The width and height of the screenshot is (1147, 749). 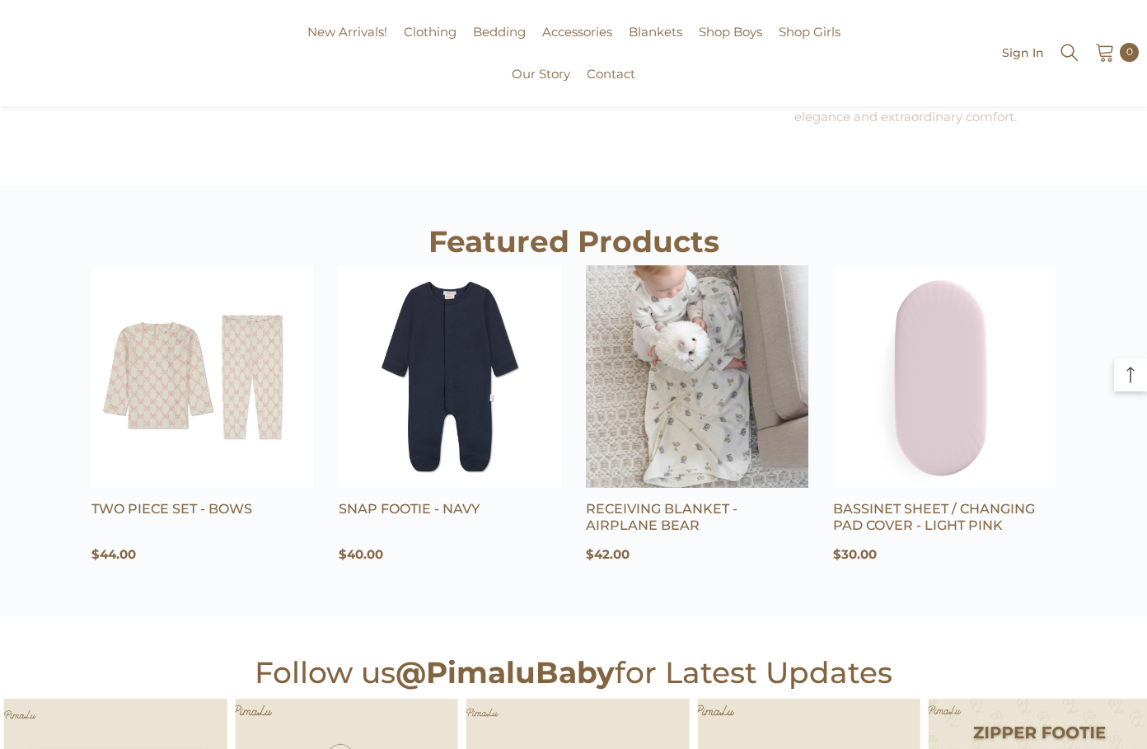 What do you see at coordinates (409, 519) in the screenshot?
I see `span: SNAP FOOTIE - NAVY` at bounding box center [409, 519].